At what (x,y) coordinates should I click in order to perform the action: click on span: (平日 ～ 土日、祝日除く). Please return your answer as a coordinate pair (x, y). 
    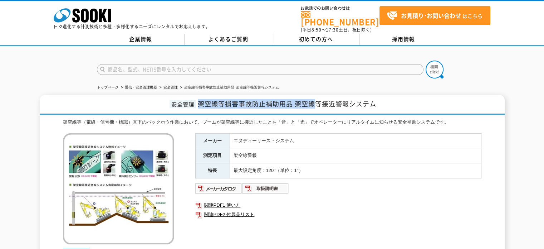
    Looking at the image, I should click on (336, 30).